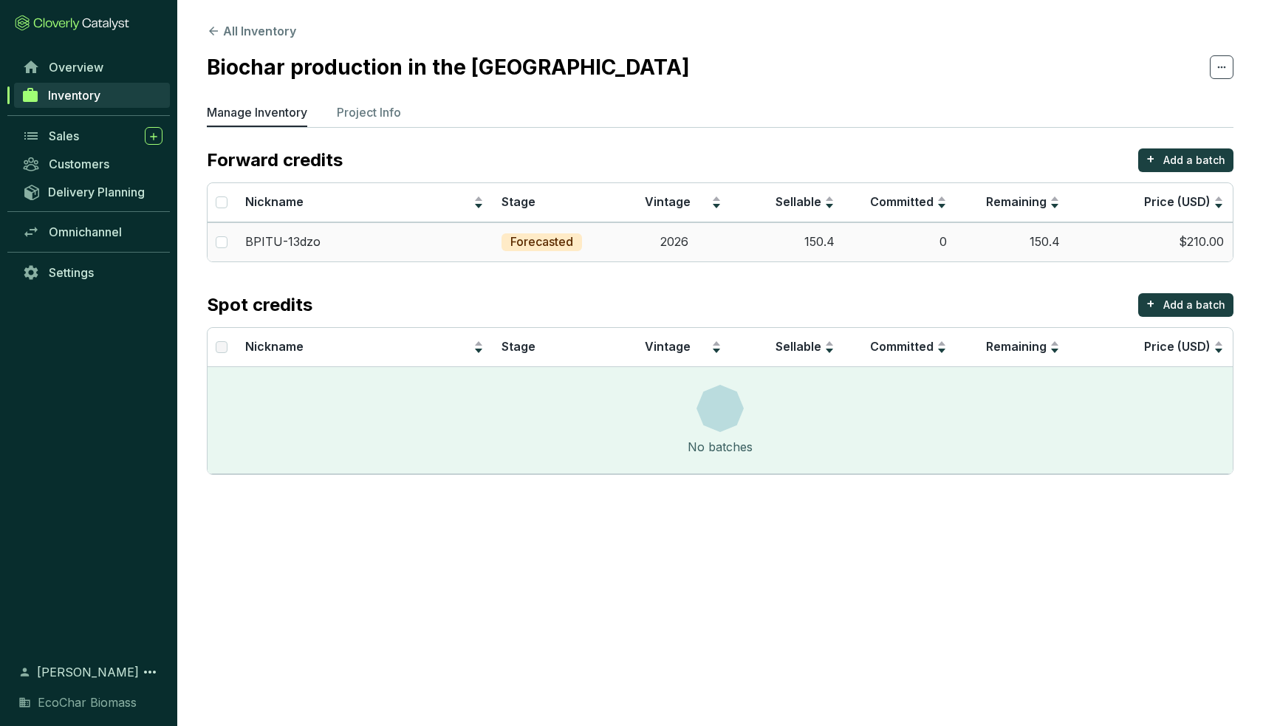  What do you see at coordinates (899, 241) in the screenshot?
I see `td: 0` at bounding box center [899, 241].